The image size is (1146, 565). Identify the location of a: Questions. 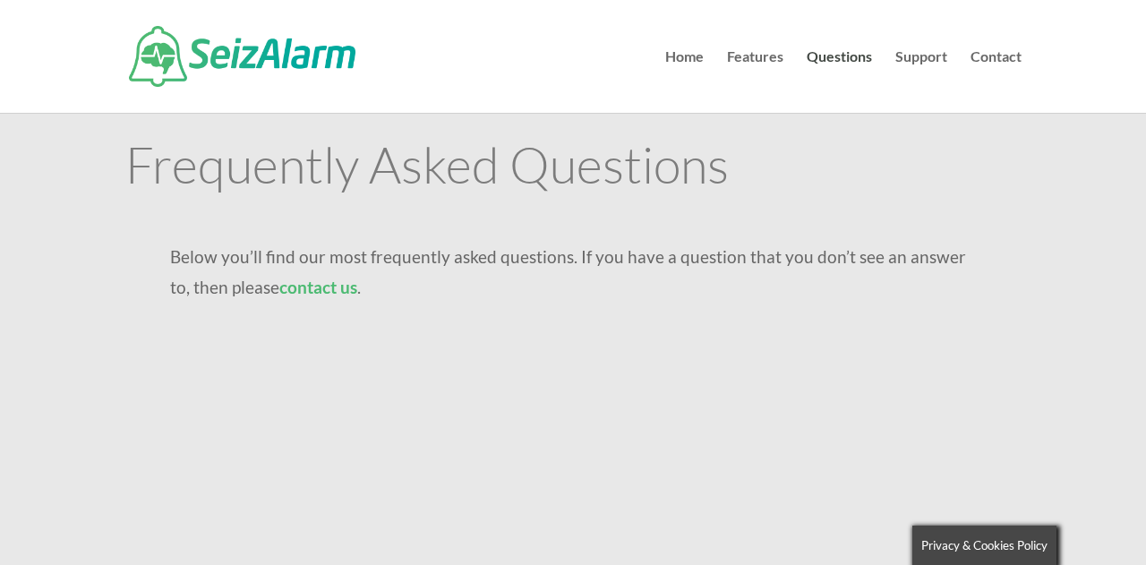
(839, 81).